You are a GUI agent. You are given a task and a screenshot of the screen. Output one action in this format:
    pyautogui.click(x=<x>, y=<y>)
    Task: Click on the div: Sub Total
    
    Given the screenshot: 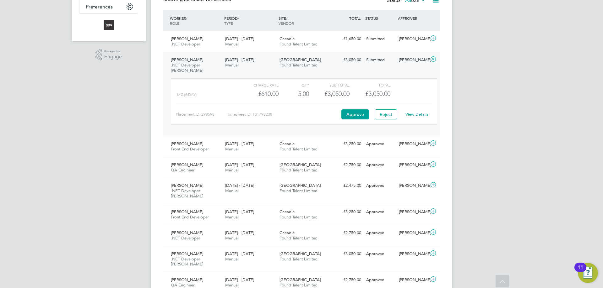 What is the action you would take?
    pyautogui.click(x=329, y=85)
    